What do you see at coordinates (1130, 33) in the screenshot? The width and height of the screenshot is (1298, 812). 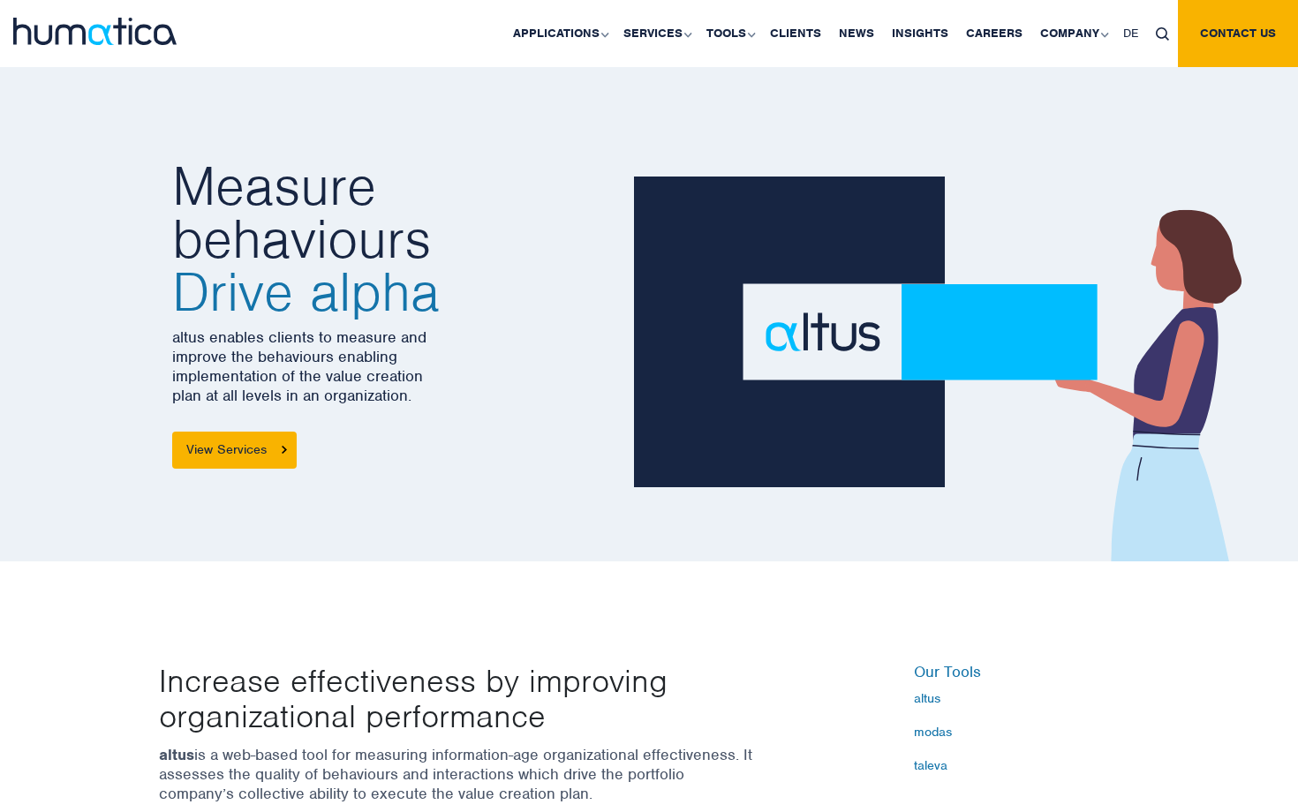 I see `span: DE` at bounding box center [1130, 33].